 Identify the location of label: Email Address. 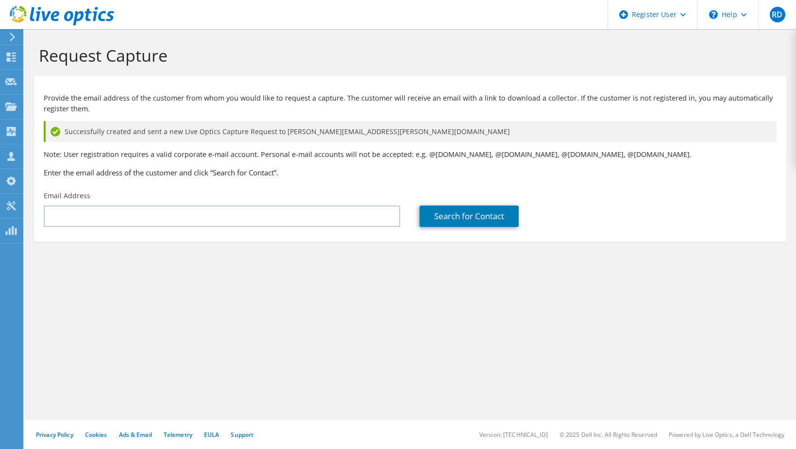
(67, 196).